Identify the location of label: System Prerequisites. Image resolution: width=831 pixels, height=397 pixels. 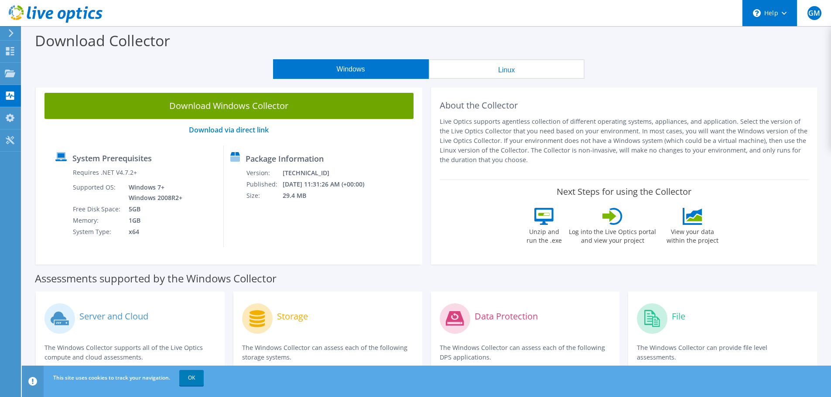
(112, 158).